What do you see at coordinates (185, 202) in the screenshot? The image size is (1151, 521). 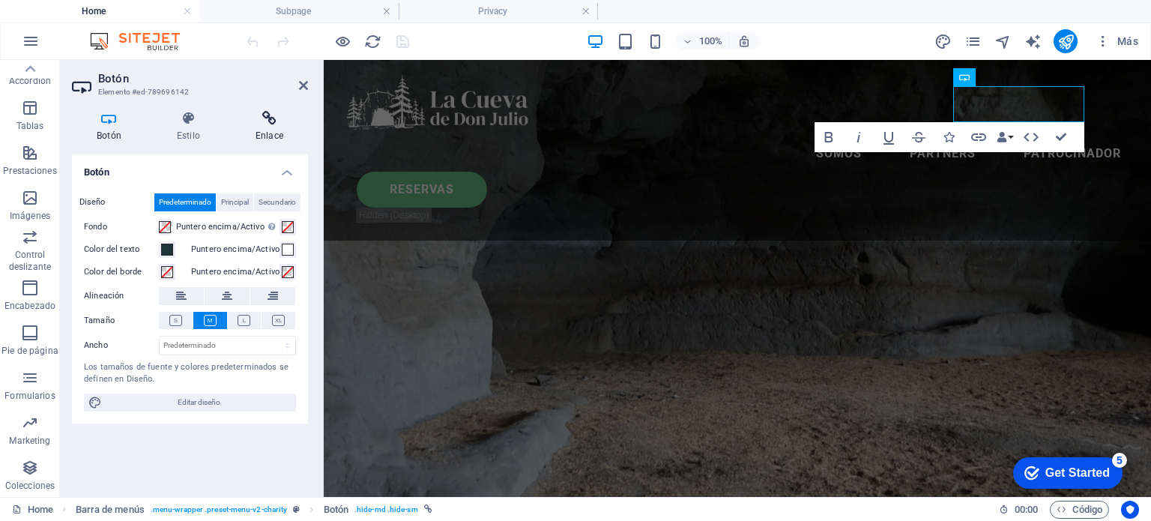 I see `span: Predeterminado` at bounding box center [185, 202].